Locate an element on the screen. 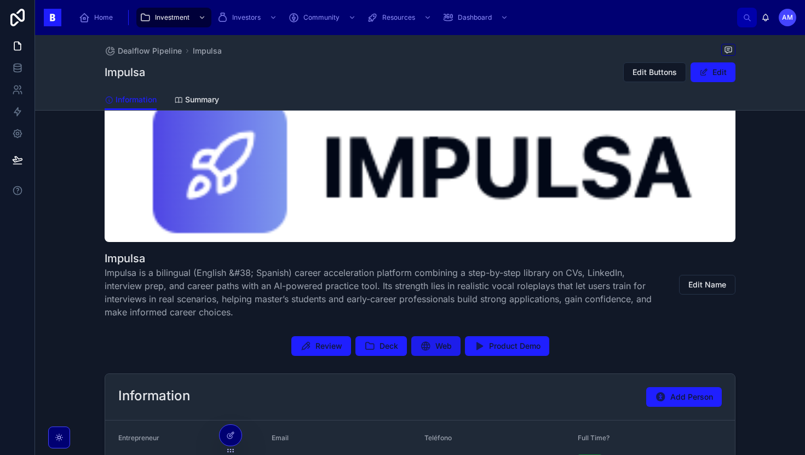  span: Review is located at coordinates (328, 346).